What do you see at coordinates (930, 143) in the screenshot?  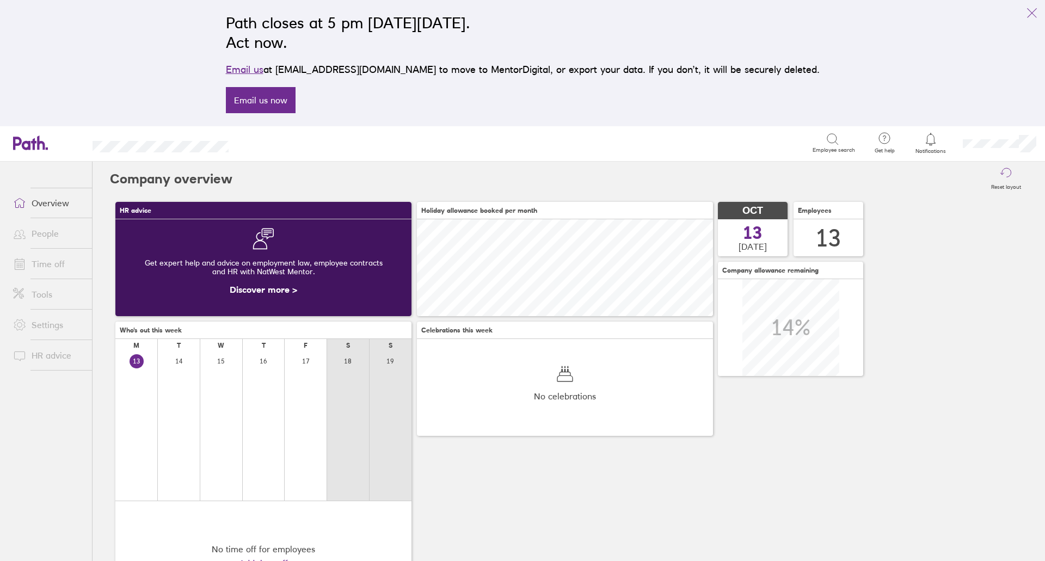 I see `a: Notifications` at bounding box center [930, 143].